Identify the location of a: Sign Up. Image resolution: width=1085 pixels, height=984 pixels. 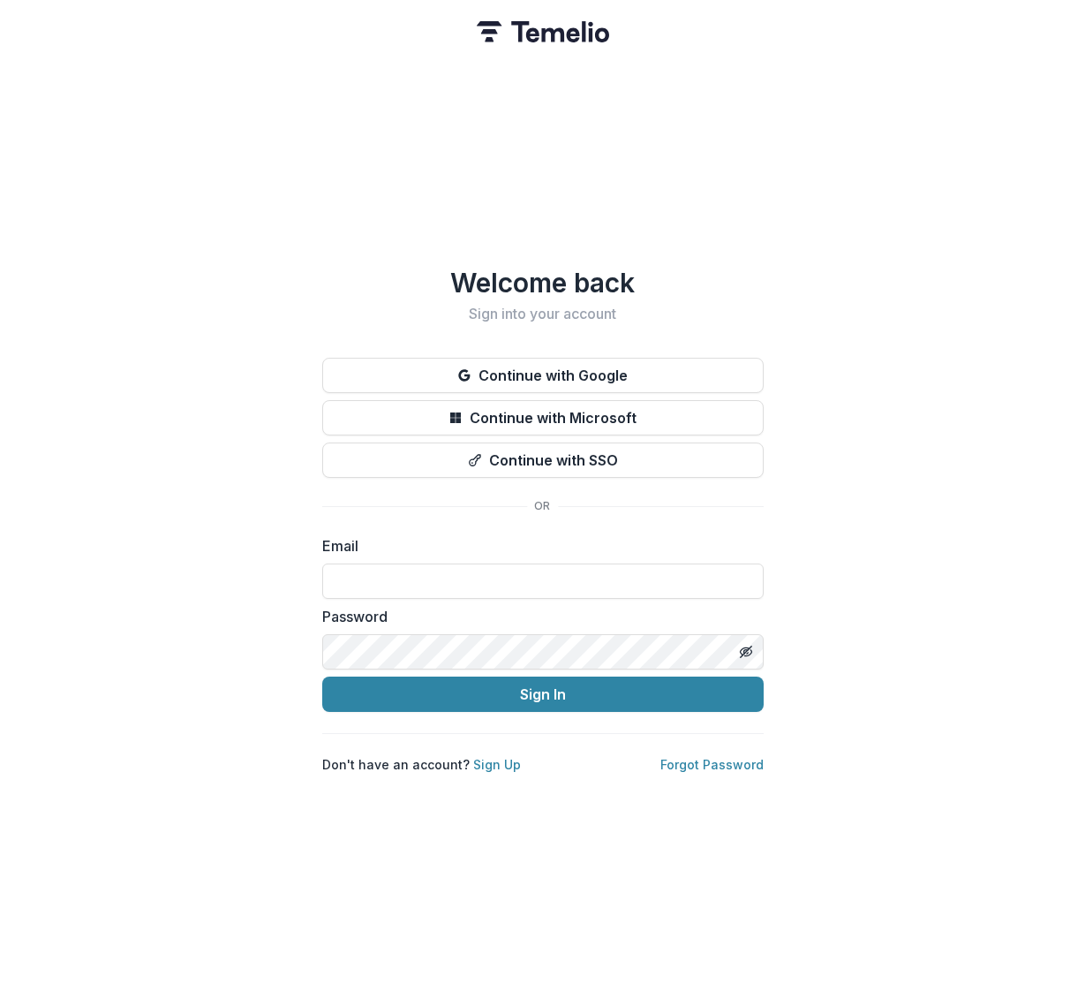
(497, 764).